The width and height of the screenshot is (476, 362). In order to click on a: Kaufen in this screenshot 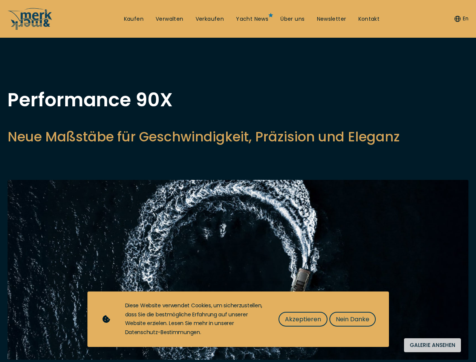, I will do `click(134, 19)`.